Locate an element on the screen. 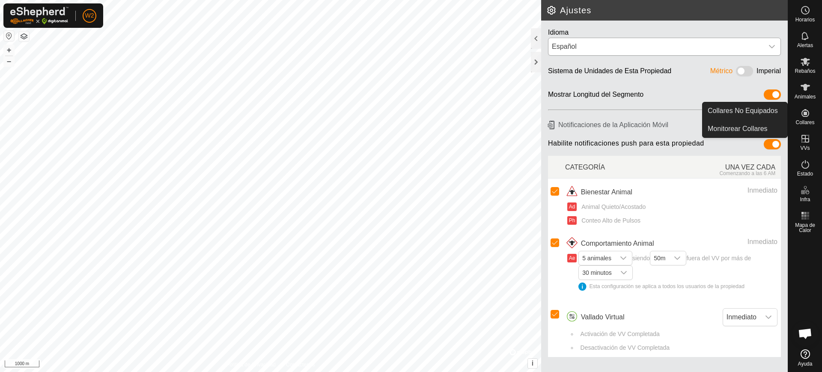 The width and height of the screenshot is (822, 372). button: Restablecer Mapa is located at coordinates (9, 36).